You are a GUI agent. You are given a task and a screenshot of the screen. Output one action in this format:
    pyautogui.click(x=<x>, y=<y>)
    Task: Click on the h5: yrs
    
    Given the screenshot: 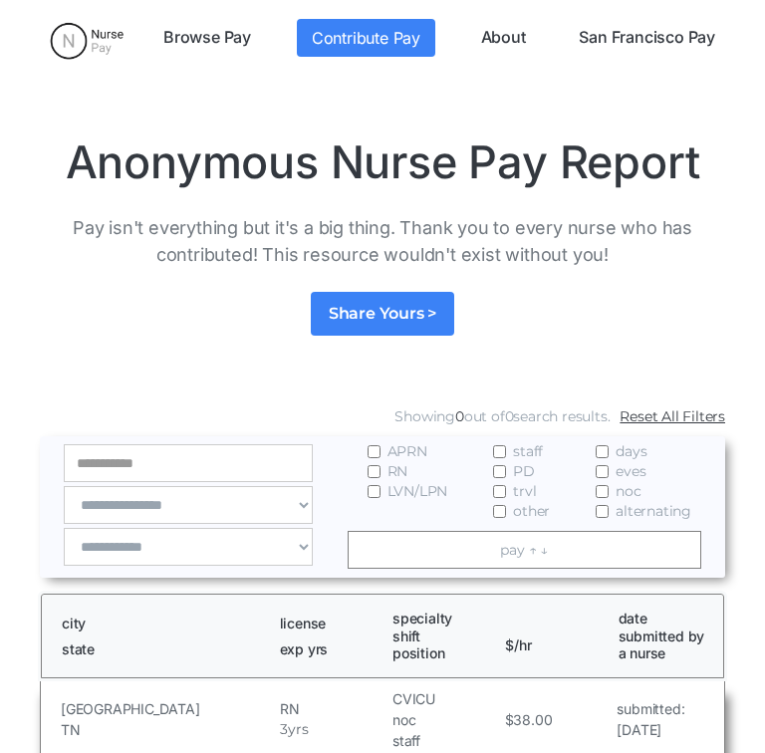 What is the action you would take?
    pyautogui.click(x=298, y=729)
    